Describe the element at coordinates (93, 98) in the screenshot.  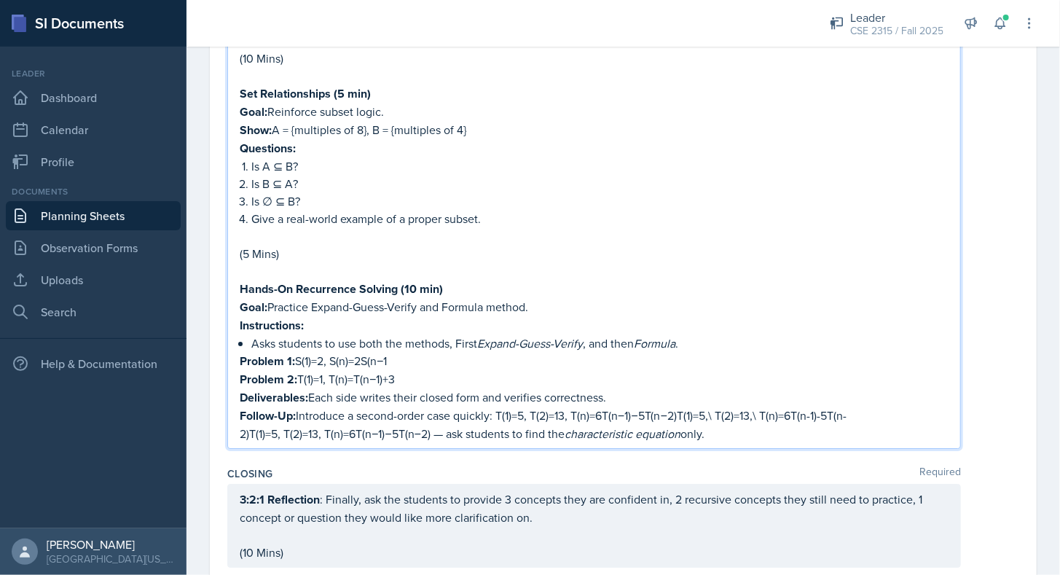
I see `a: Dashboard` at that location.